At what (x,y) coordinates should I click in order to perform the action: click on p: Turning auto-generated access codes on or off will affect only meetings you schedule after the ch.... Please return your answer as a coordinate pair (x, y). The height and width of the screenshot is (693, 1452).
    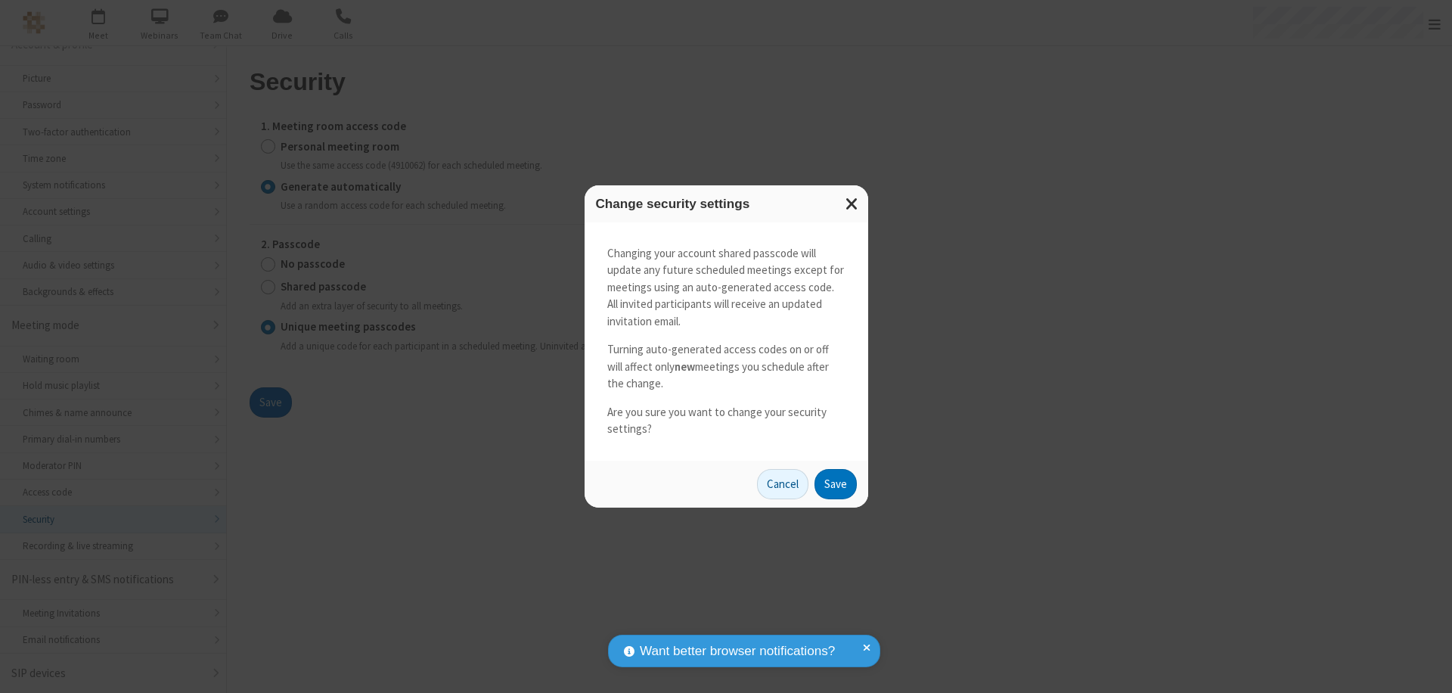
    Looking at the image, I should click on (726, 367).